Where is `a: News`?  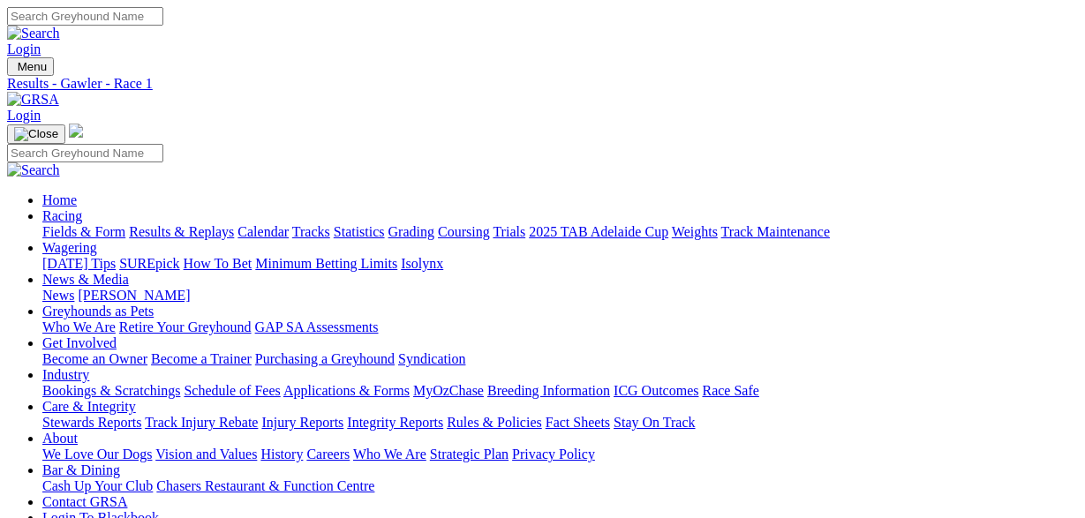 a: News is located at coordinates (58, 295).